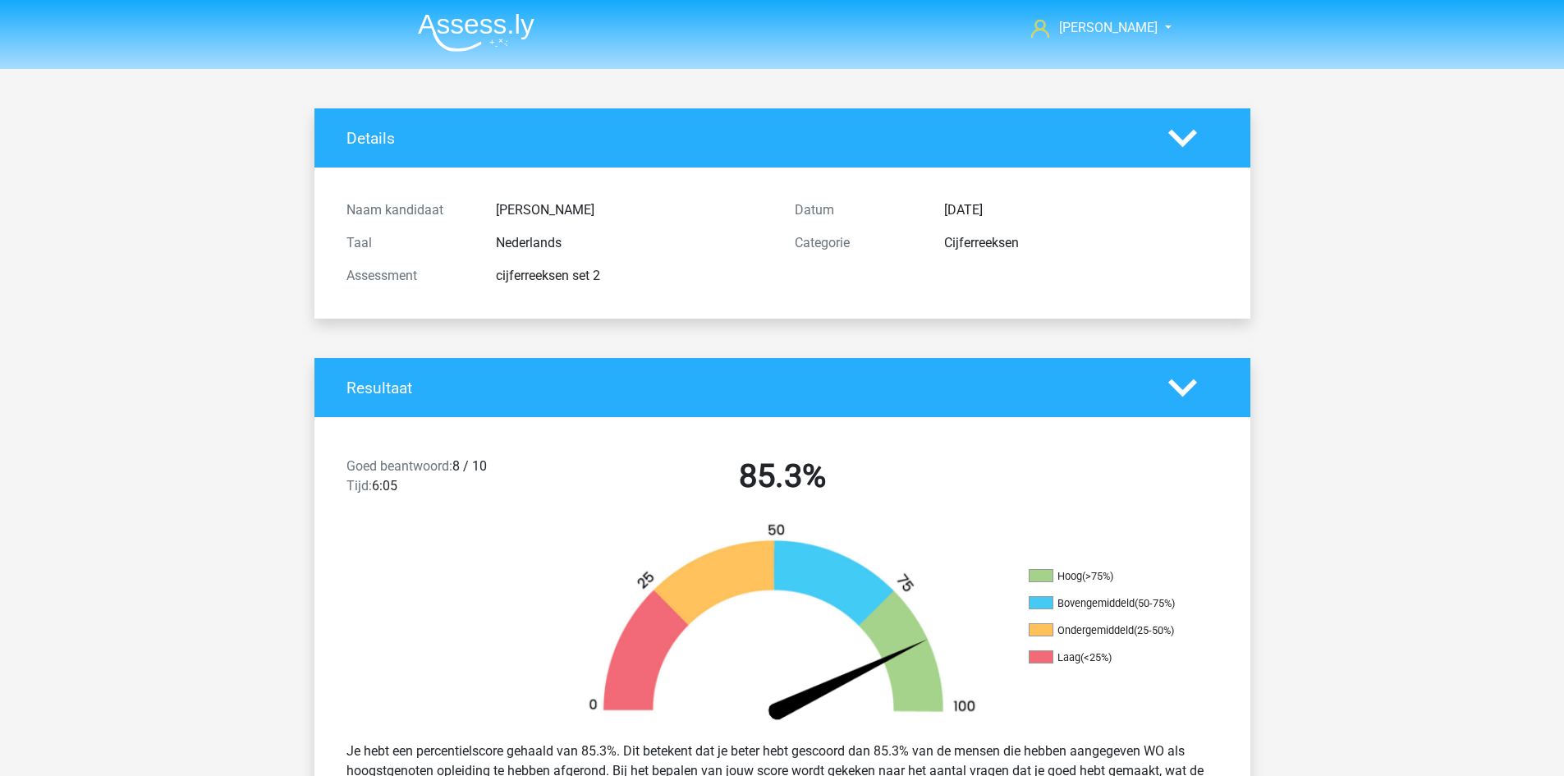 This screenshot has width=1564, height=776. Describe the element at coordinates (1155, 603) in the screenshot. I see `div: (50-75%)` at that location.